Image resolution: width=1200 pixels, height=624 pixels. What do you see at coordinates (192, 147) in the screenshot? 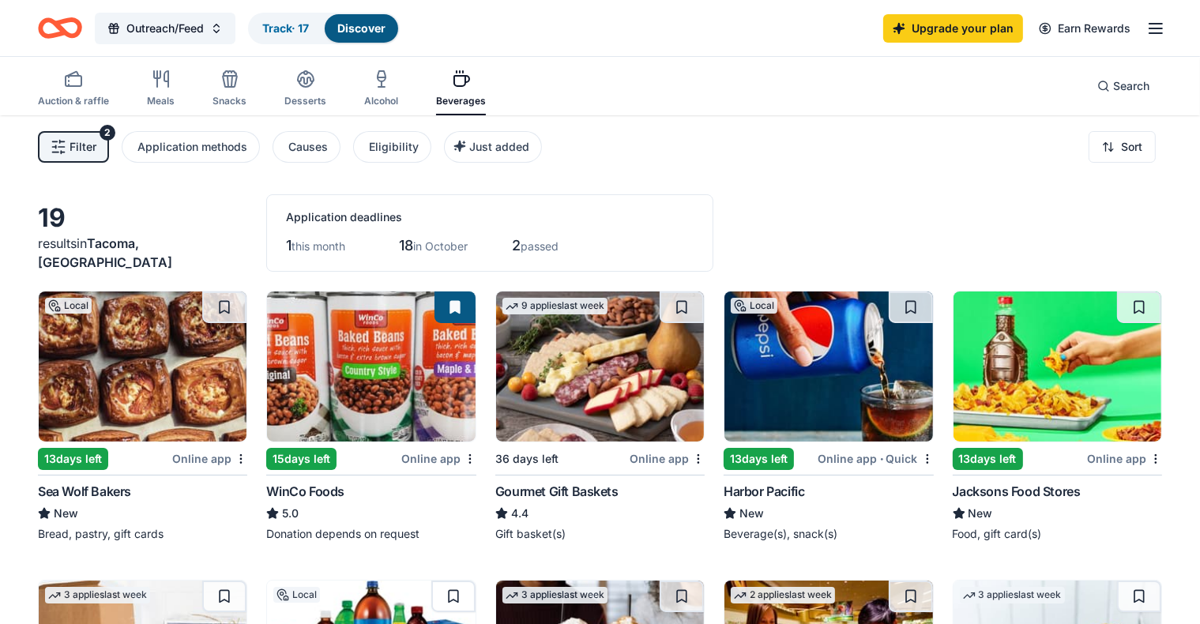
I see `div: Application methods` at bounding box center [192, 147].